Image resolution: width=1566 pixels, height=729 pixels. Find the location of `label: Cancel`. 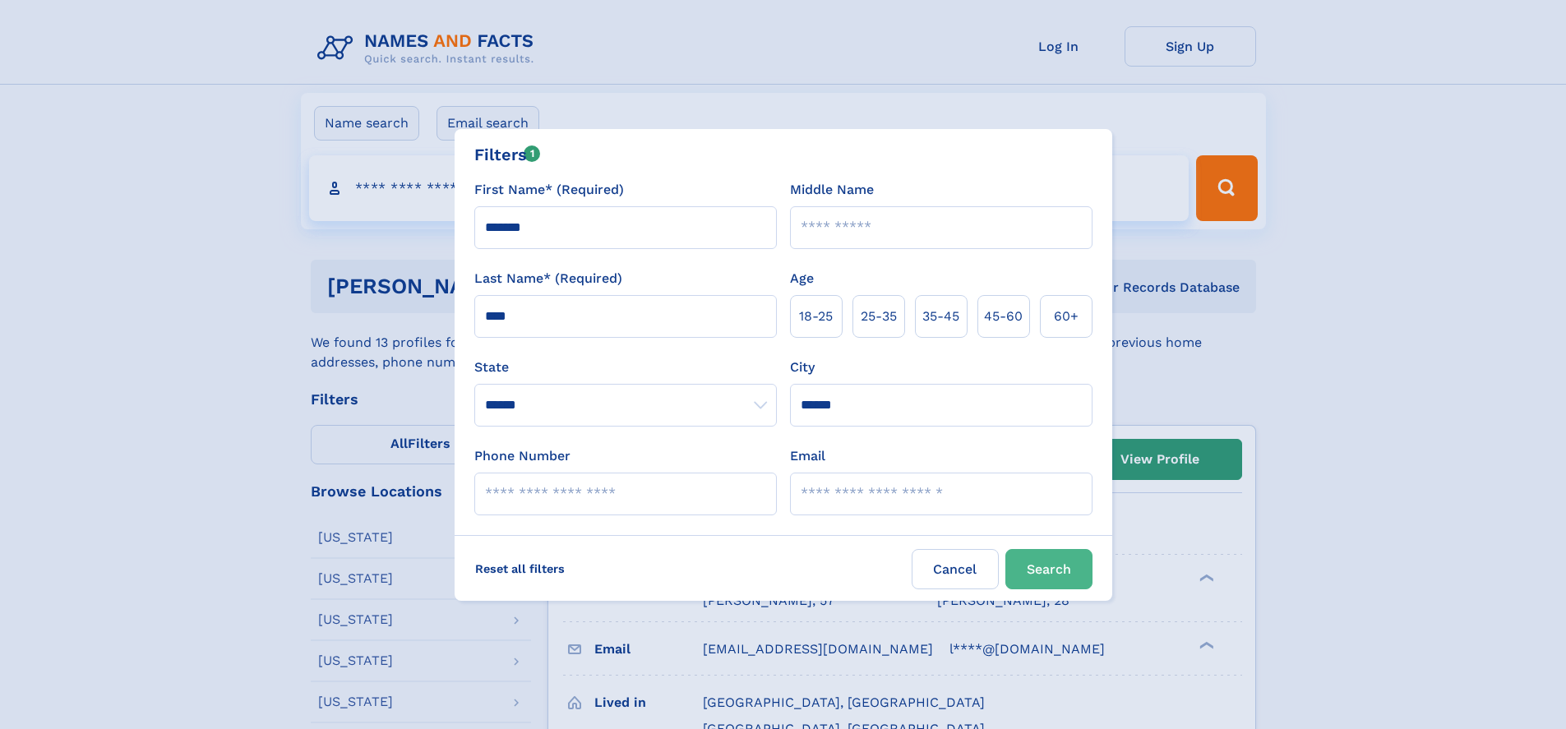

label: Cancel is located at coordinates (955, 569).